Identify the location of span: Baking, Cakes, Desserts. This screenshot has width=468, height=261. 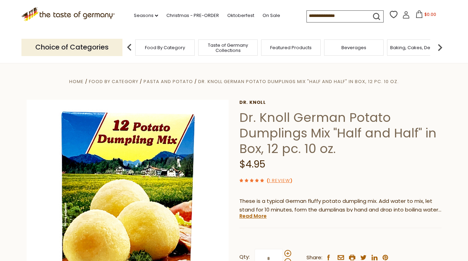
(417, 47).